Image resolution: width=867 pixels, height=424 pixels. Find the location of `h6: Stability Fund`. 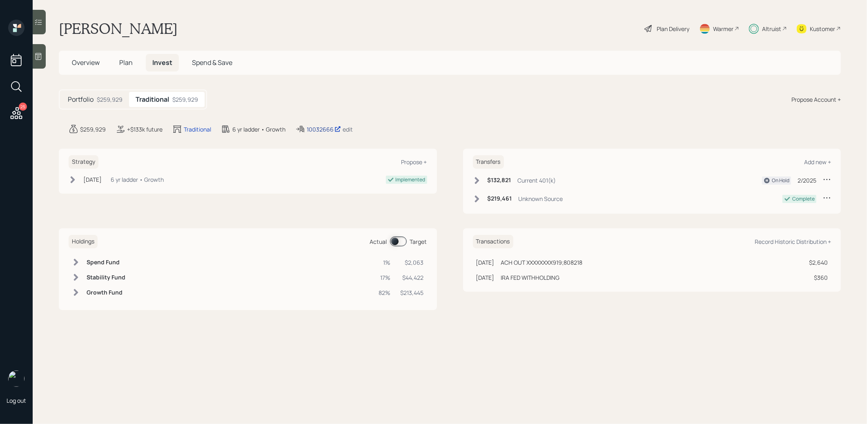

h6: Stability Fund is located at coordinates (106, 277).